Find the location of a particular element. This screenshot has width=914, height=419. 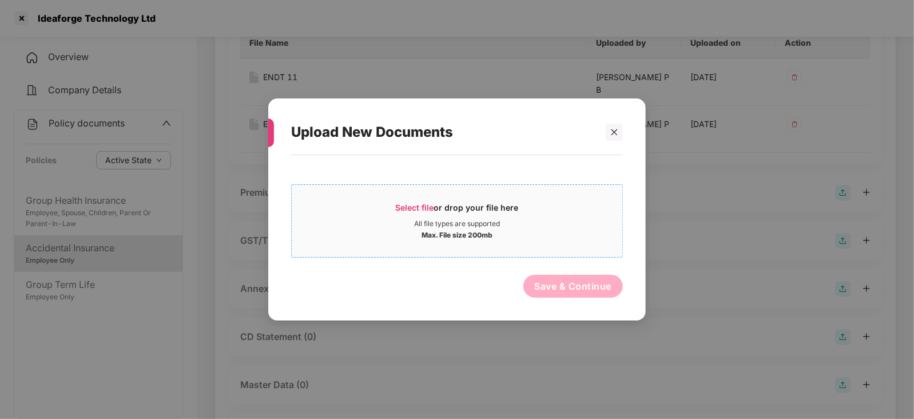

div: Max. File size 200mb is located at coordinates (457, 234).